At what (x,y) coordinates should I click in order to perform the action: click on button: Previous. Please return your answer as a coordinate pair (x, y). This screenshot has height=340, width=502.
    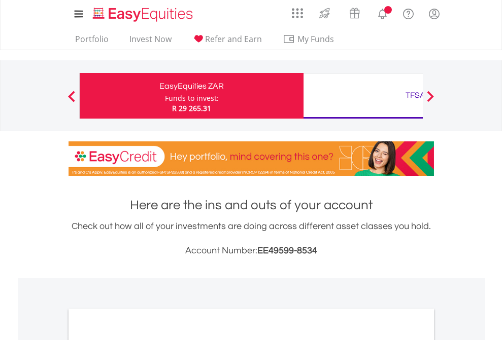
    Looking at the image, I should click on (72, 101).